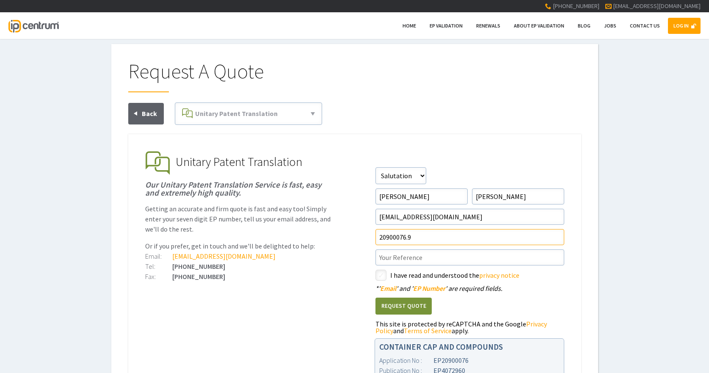  I want to click on a: EP Validation, so click(446, 26).